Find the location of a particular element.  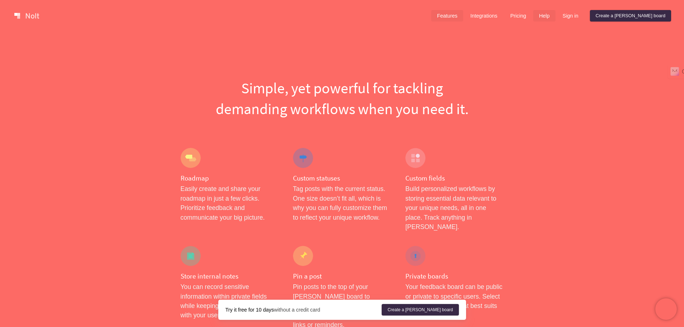

h4: Store internal notes is located at coordinates (229, 276).